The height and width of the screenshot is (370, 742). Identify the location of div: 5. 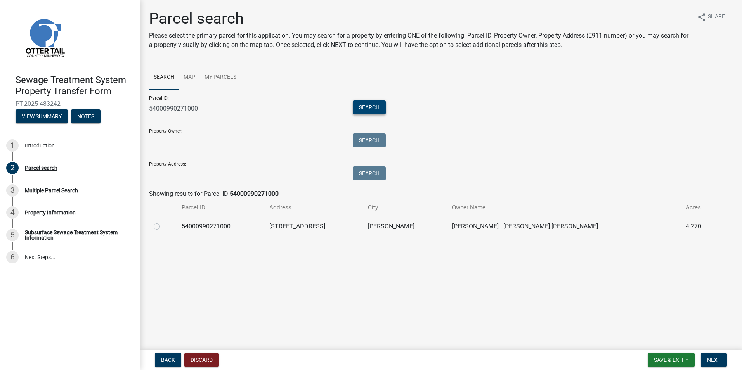
(12, 235).